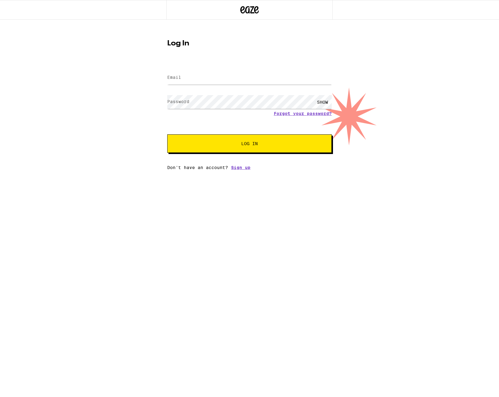 This screenshot has height=397, width=499. Describe the element at coordinates (240, 167) in the screenshot. I see `a: Sign up` at that location.